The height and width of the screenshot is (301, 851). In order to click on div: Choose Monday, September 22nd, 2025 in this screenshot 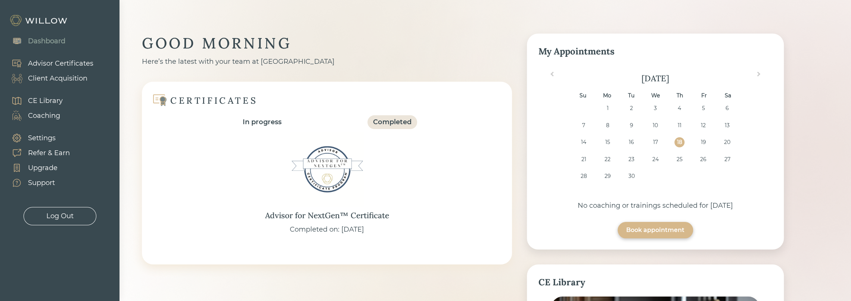, I will do `click(607, 160)`.